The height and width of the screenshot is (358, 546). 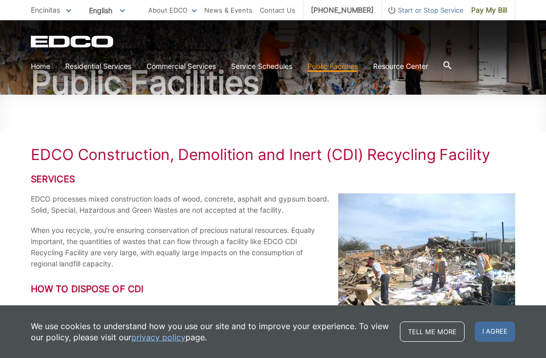 What do you see at coordinates (46, 10) in the screenshot?
I see `span: Encinitas` at bounding box center [46, 10].